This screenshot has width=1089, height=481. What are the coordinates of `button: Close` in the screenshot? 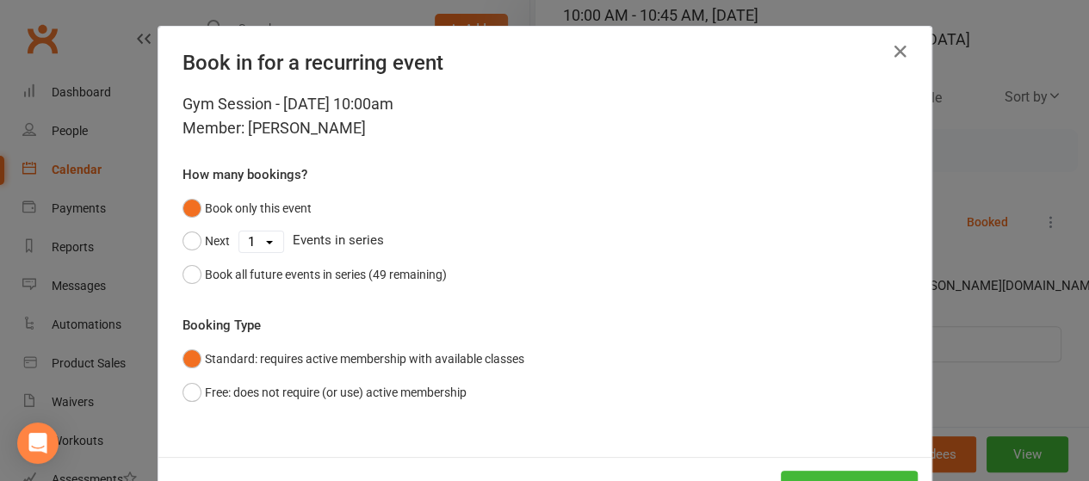 It's located at (901, 52).